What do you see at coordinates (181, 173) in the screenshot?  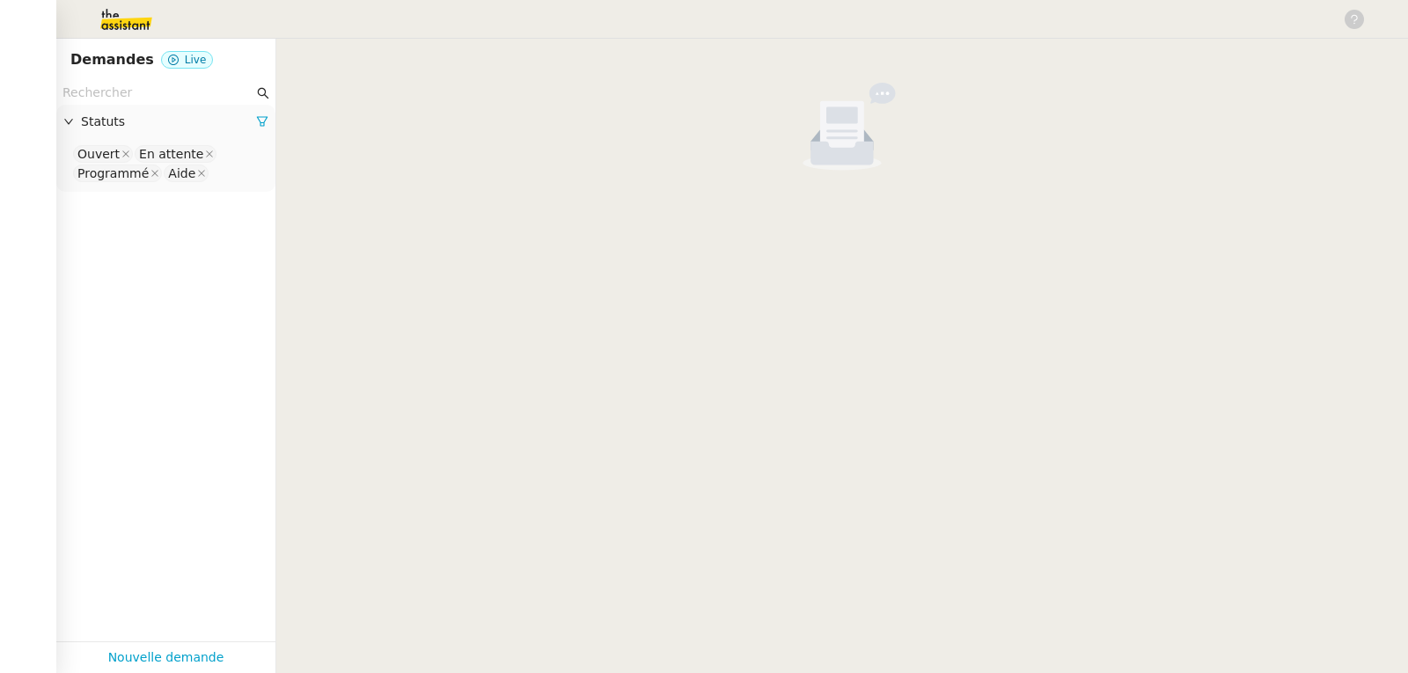 I see `div: Aide` at bounding box center [181, 173].